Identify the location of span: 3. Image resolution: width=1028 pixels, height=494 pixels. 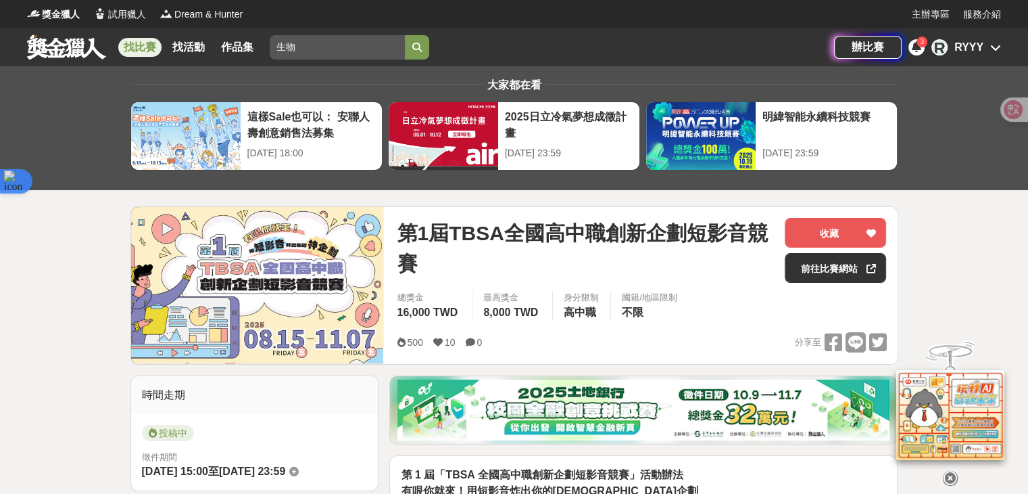
(922, 41).